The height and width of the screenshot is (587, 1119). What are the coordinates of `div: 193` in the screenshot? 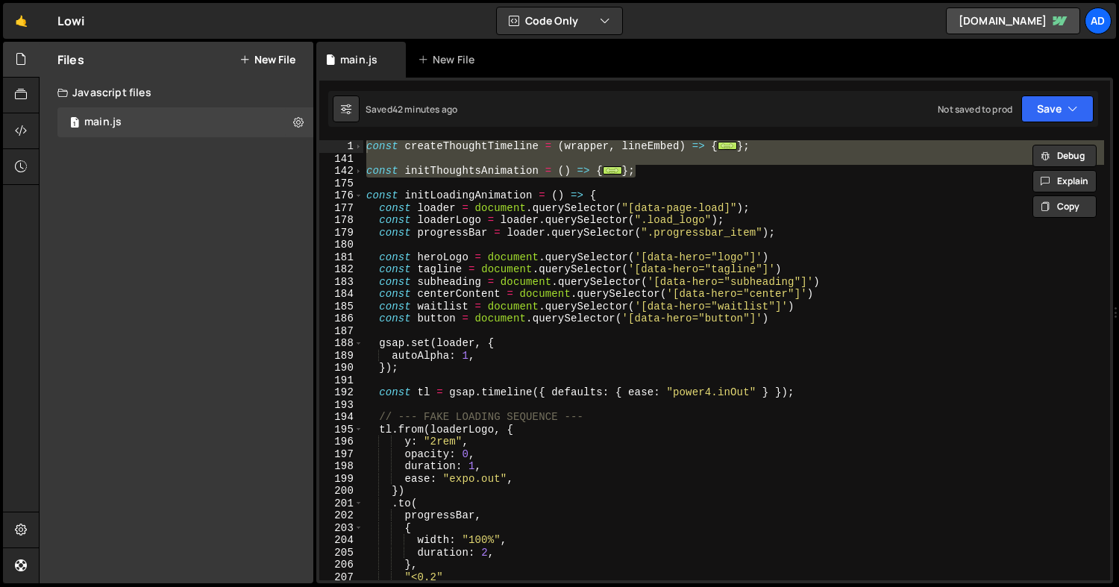 It's located at (341, 405).